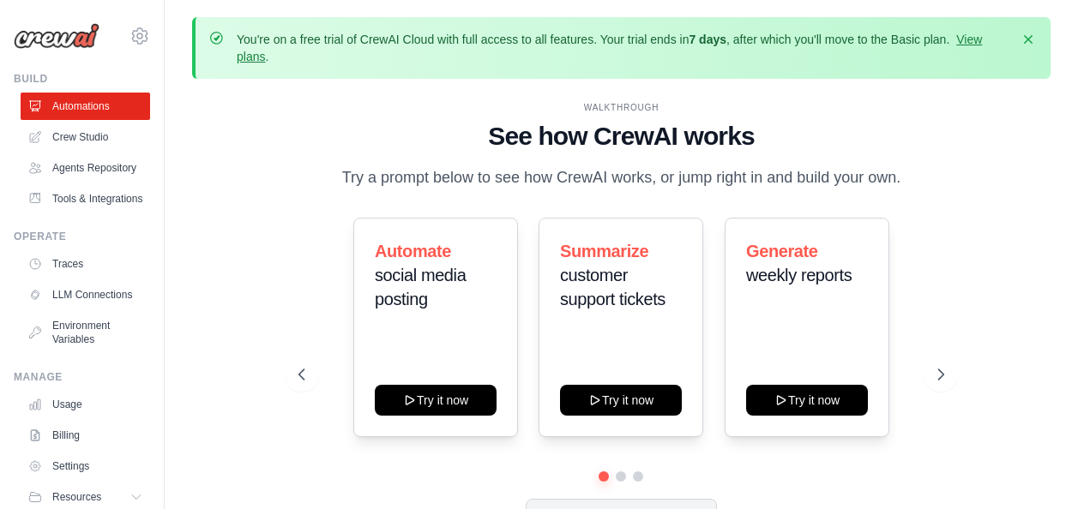  I want to click on div: Operate, so click(81, 237).